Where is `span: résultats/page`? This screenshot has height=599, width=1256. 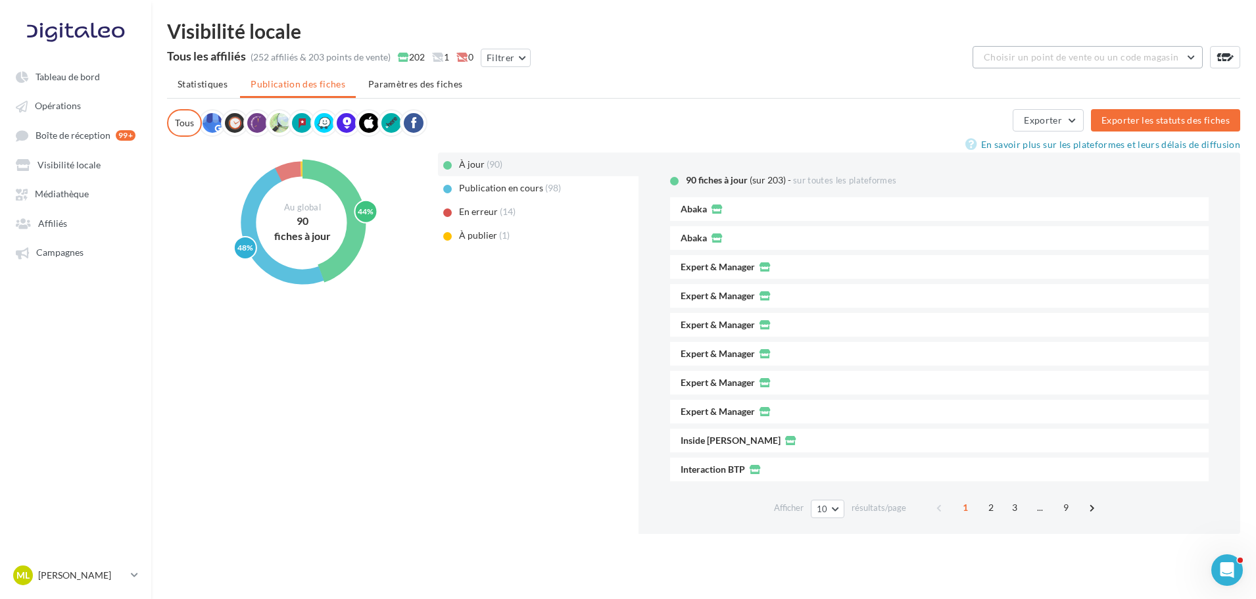
span: résultats/page is located at coordinates (879, 508).